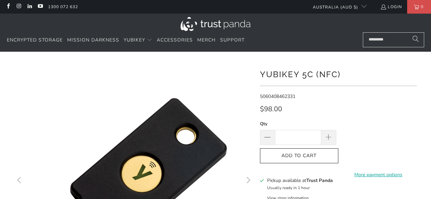 This screenshot has height=199, width=431. Describe the element at coordinates (93, 40) in the screenshot. I see `span: Mission Darkness` at that location.